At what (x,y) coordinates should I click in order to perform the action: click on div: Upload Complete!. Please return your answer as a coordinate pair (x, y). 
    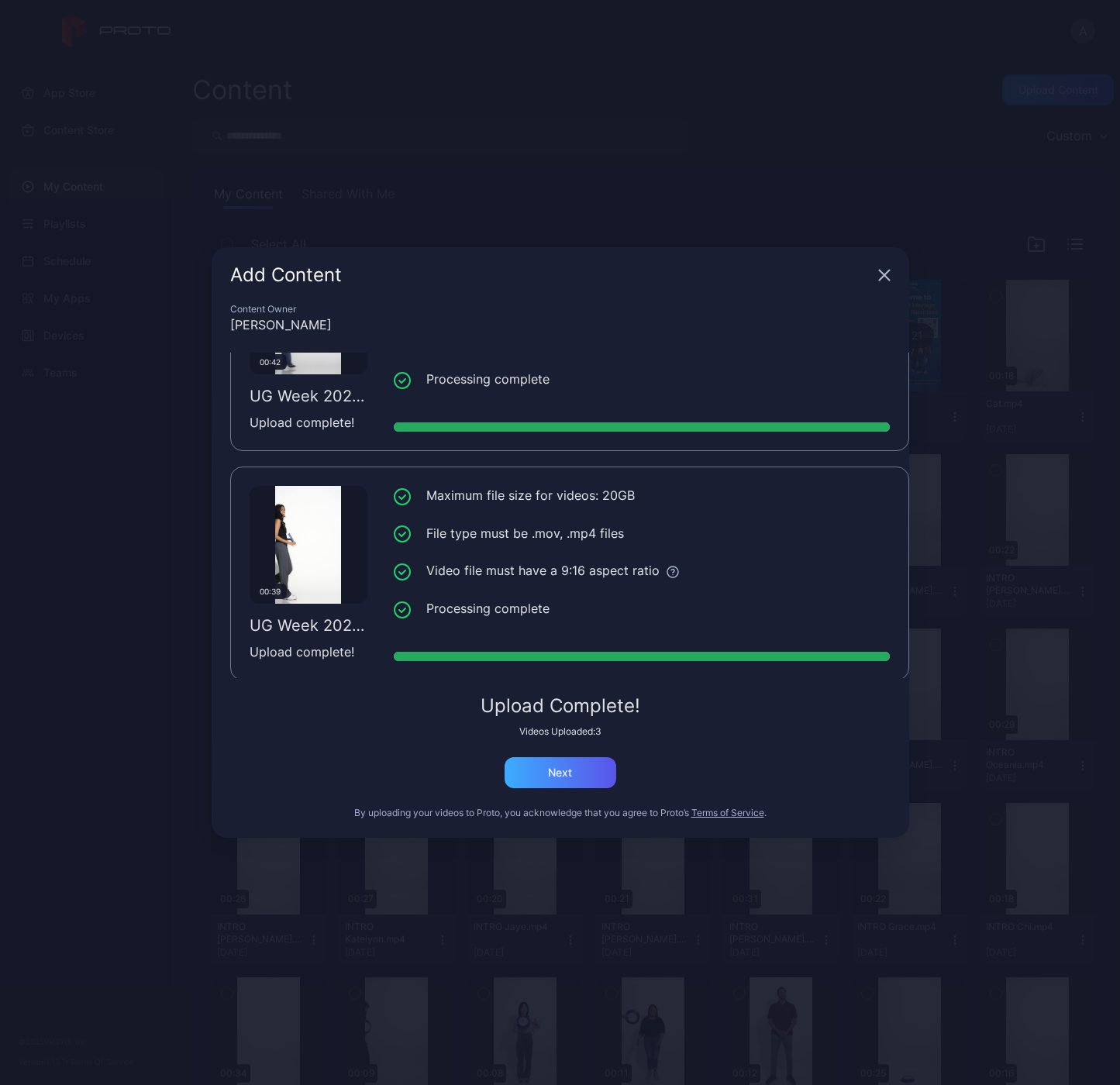
    Looking at the image, I should click on (560, 706).